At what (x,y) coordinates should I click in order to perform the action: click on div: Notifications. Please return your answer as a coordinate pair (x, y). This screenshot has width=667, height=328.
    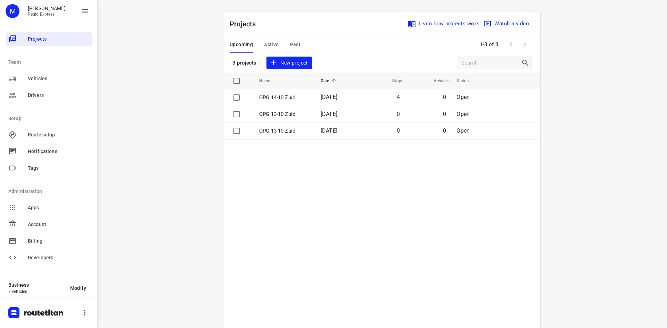
    Looking at the image, I should click on (49, 152).